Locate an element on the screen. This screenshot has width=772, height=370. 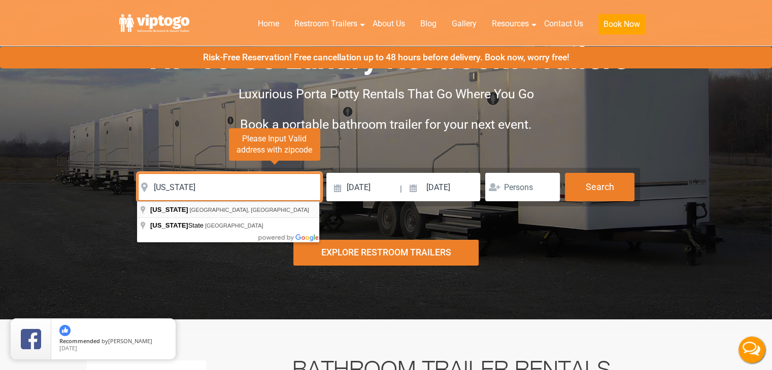
input: Persons is located at coordinates (522, 187).